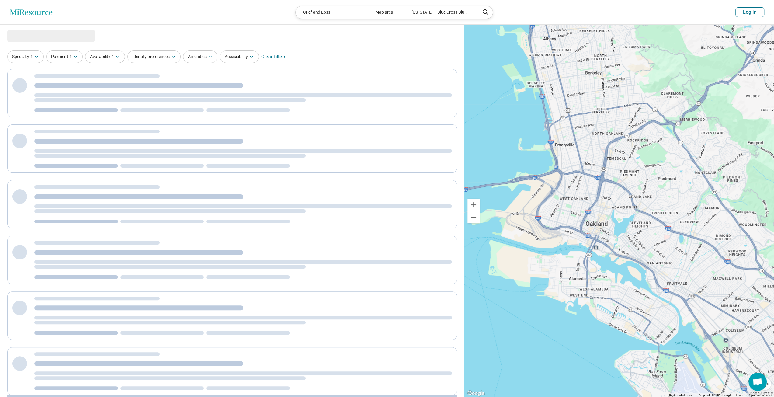 Image resolution: width=774 pixels, height=397 pixels. What do you see at coordinates (274, 57) in the screenshot?
I see `div: Clear filters` at bounding box center [274, 57].